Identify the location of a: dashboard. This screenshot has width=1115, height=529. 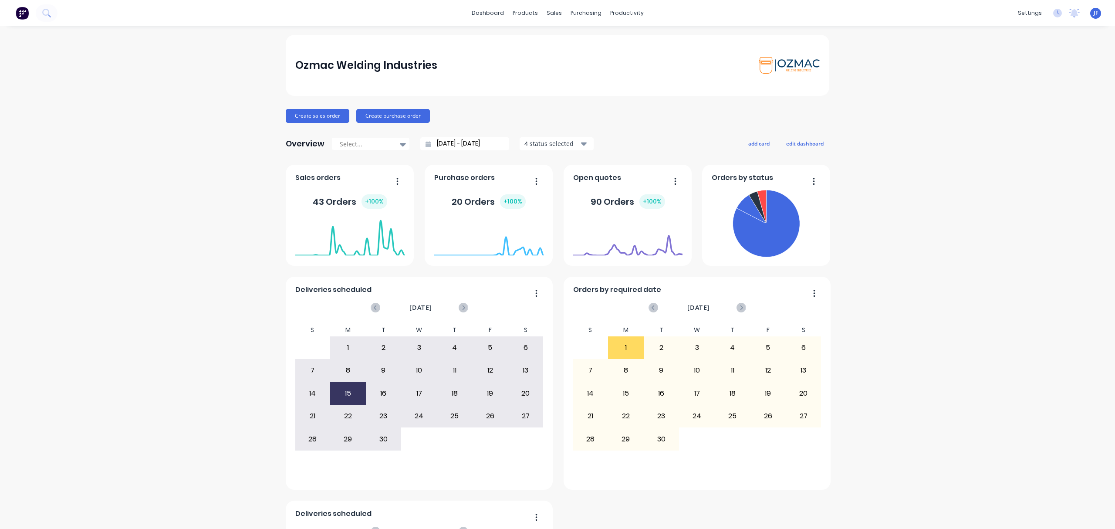
(488, 13).